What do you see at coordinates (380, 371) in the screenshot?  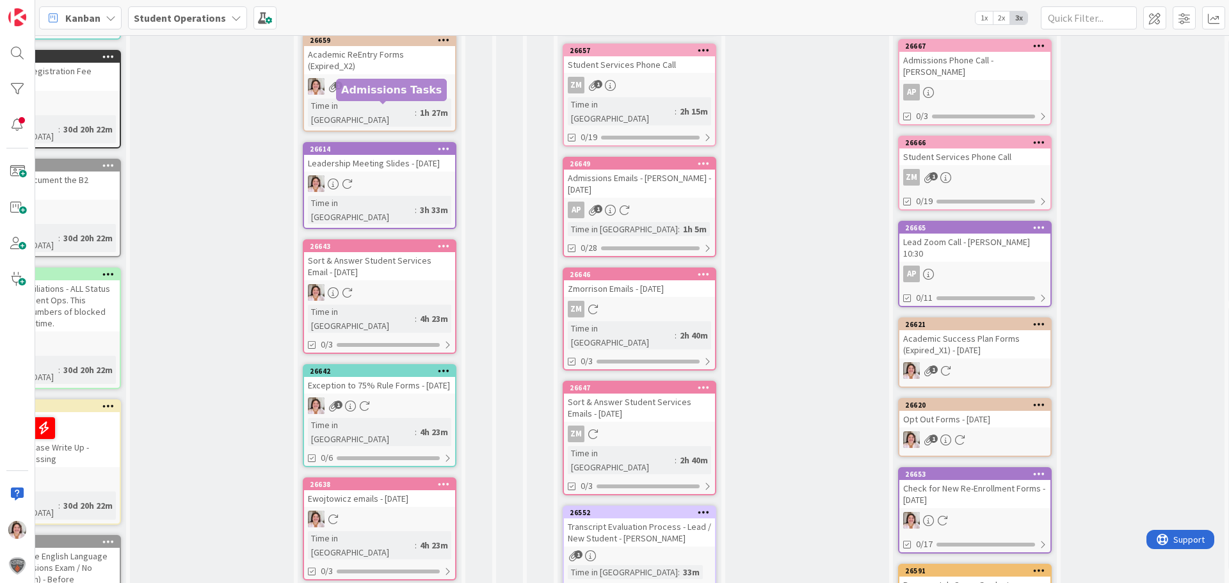 I see `div: 26642` at bounding box center [380, 371].